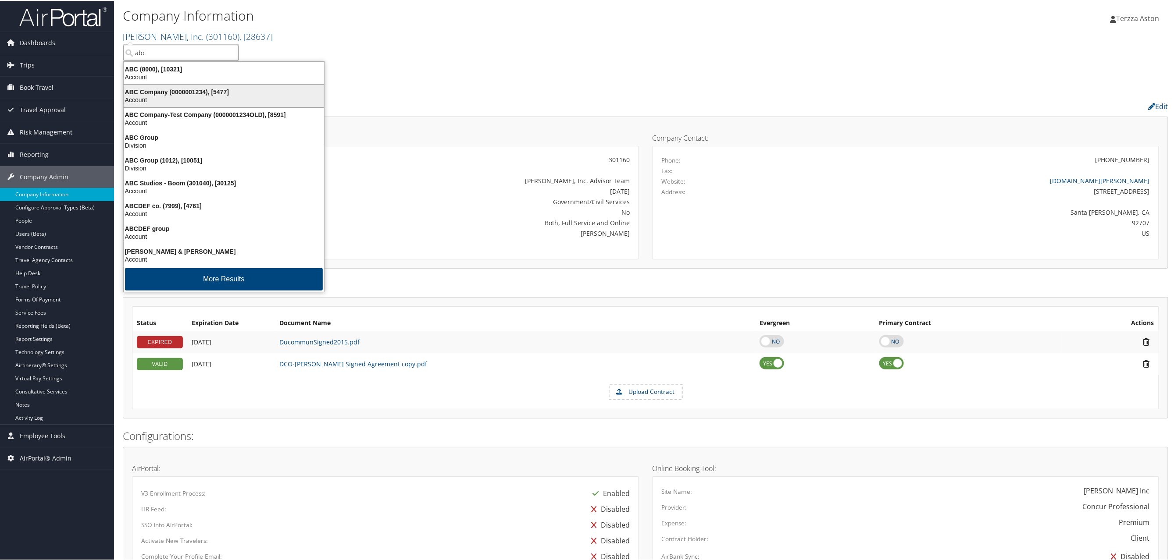 This screenshot has width=1174, height=560. What do you see at coordinates (224, 91) in the screenshot?
I see `div: ABC Company (0000001234), [5477]` at bounding box center [224, 91].